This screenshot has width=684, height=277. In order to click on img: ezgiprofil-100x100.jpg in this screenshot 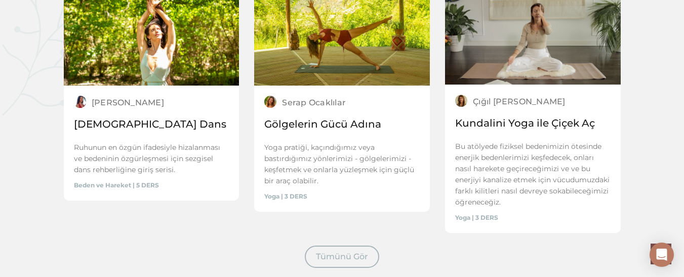, I will do `click(461, 101)`.